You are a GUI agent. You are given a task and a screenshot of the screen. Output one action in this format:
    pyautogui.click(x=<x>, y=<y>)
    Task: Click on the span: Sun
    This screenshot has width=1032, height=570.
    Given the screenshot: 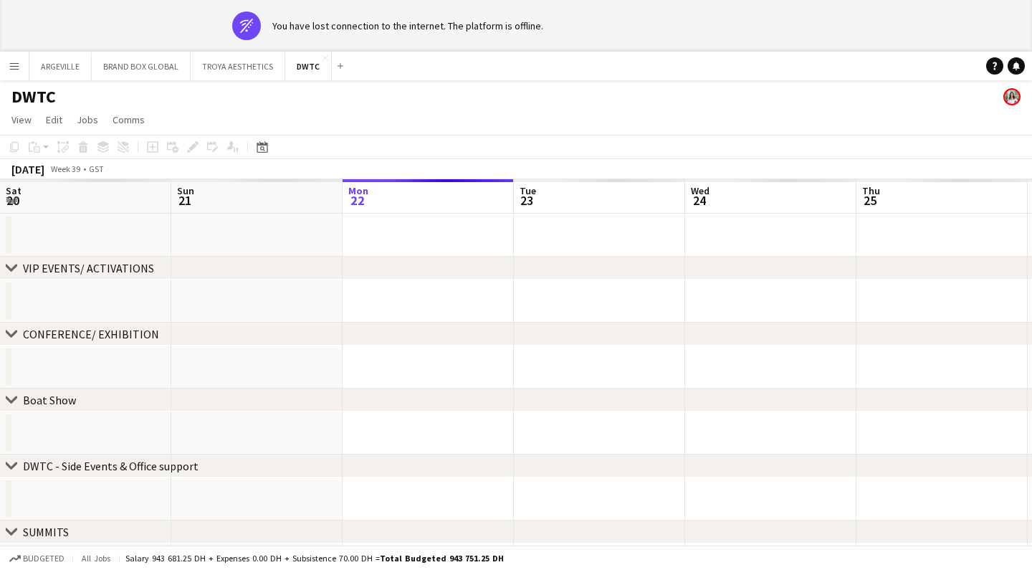 What is the action you would take?
    pyautogui.click(x=186, y=191)
    